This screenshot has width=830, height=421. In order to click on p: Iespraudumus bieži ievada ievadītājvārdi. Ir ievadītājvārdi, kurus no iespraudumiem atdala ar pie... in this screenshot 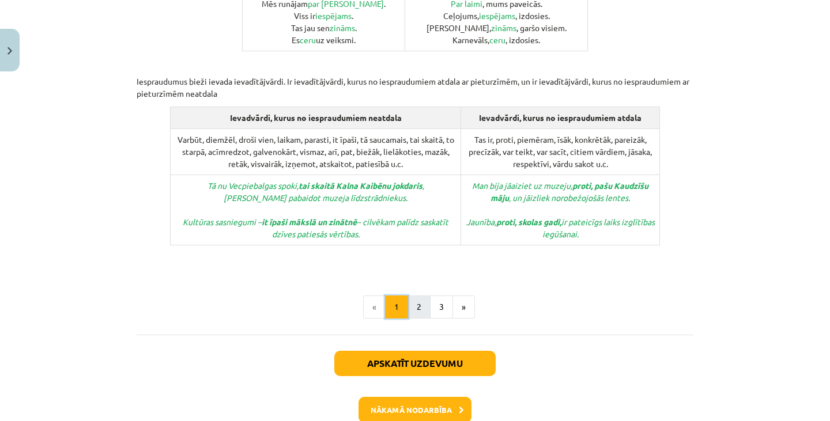, I will do `click(415, 76)`.